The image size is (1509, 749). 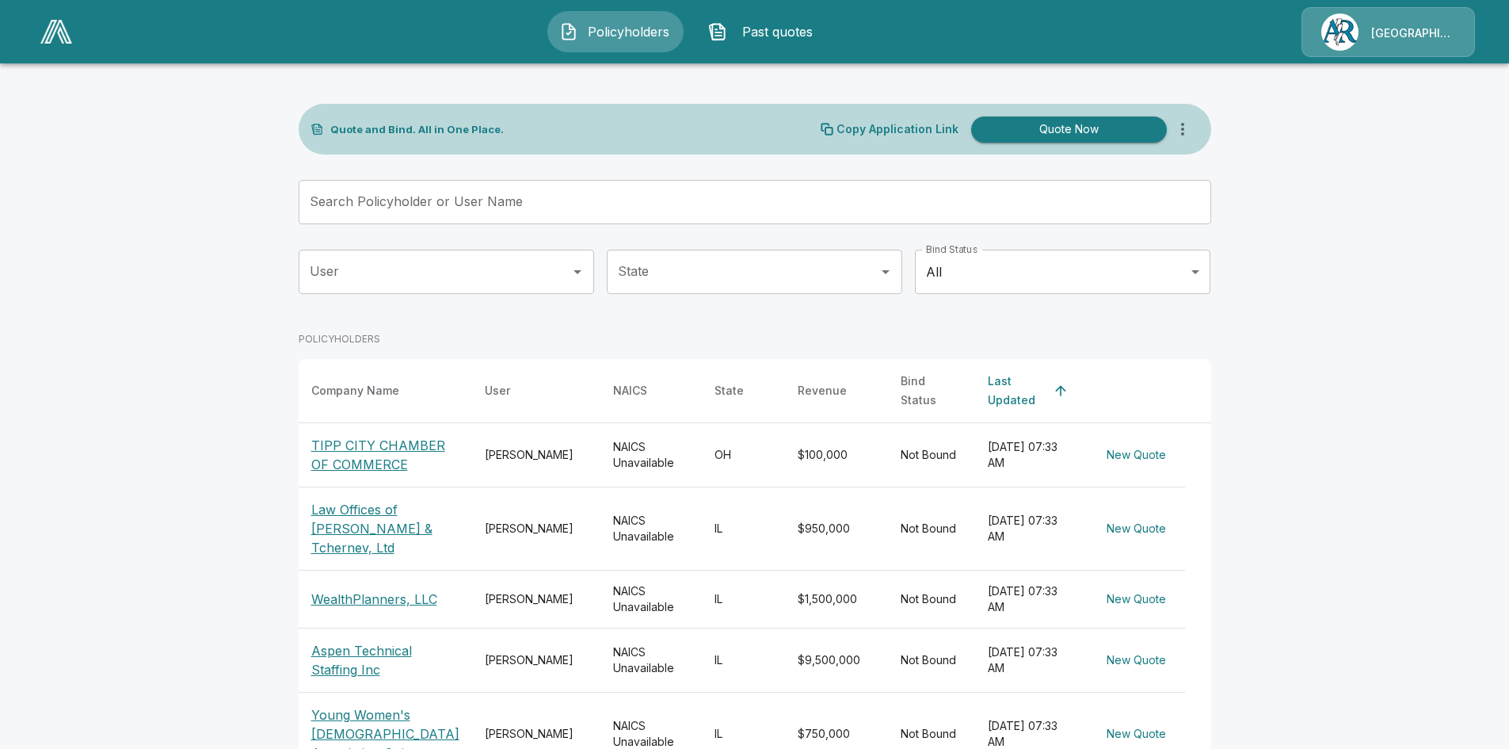 What do you see at coordinates (56, 32) in the screenshot?
I see `img: AA Logo` at bounding box center [56, 32].